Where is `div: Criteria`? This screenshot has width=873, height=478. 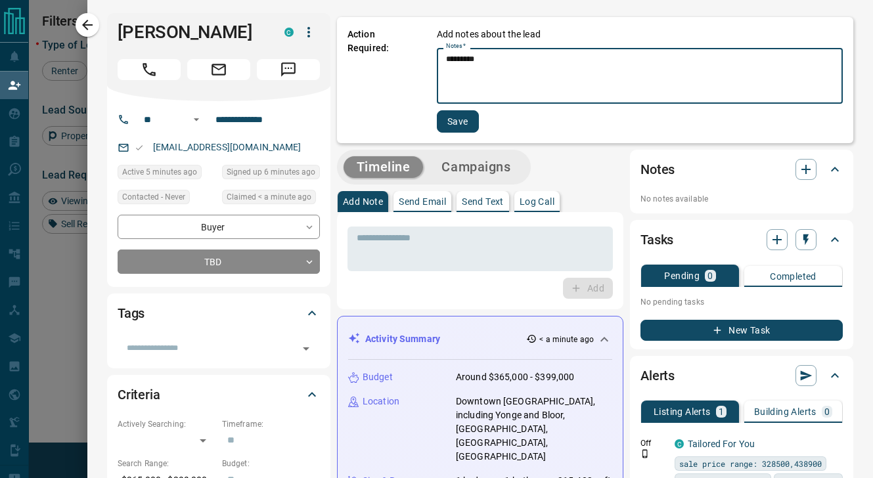
div: Criteria is located at coordinates (219, 395).